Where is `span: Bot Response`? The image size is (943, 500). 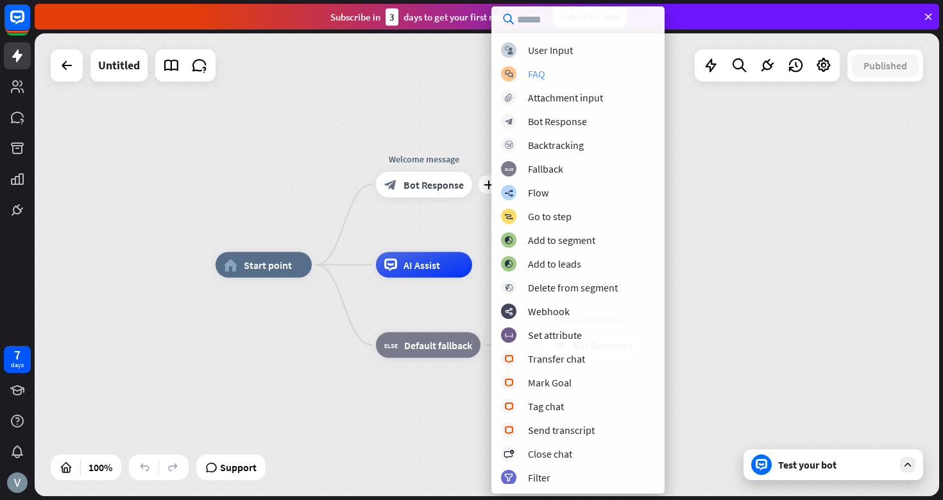
span: Bot Response is located at coordinates (434, 185).